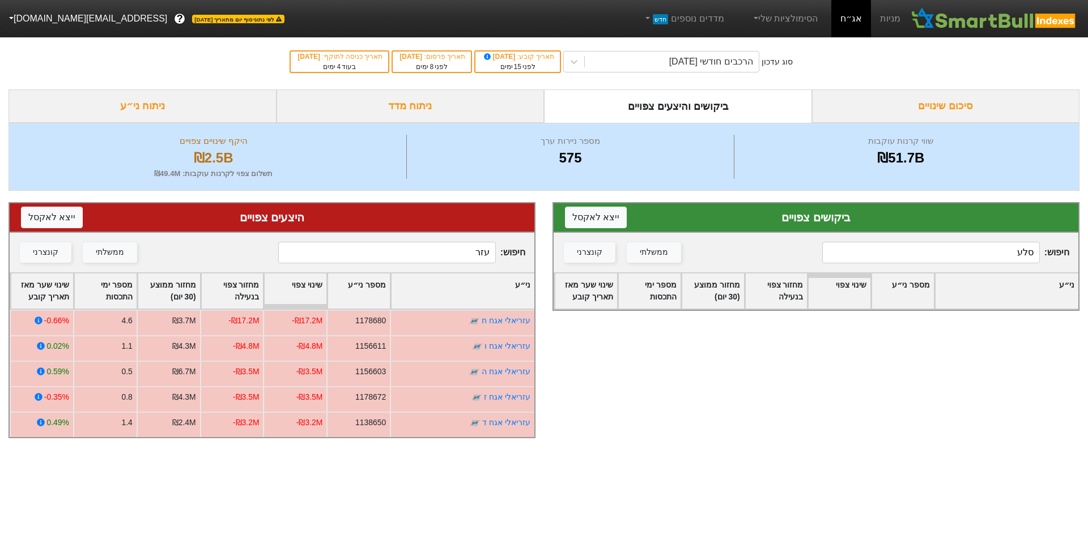 The image size is (1088, 535). I want to click on a: עזריאלי אגח ז, so click(507, 397).